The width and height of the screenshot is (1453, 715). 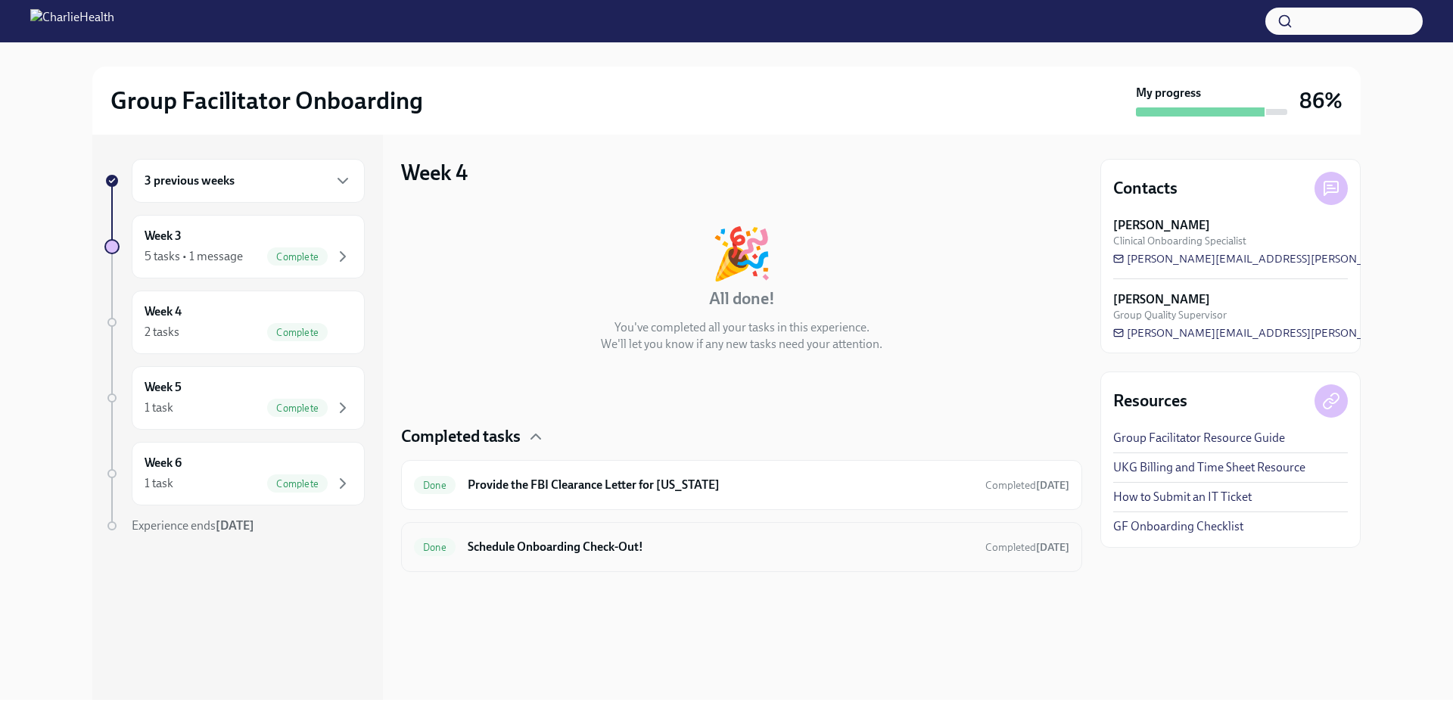 What do you see at coordinates (742, 328) in the screenshot?
I see `p: You've completed all your tasks in this experience.` at bounding box center [742, 328].